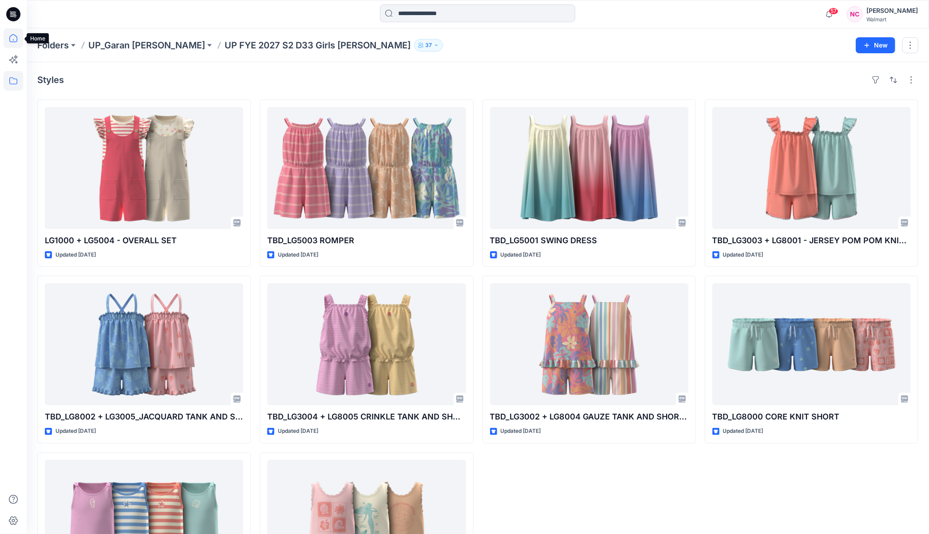 This screenshot has width=929, height=534. I want to click on div: Walmart, so click(892, 19).